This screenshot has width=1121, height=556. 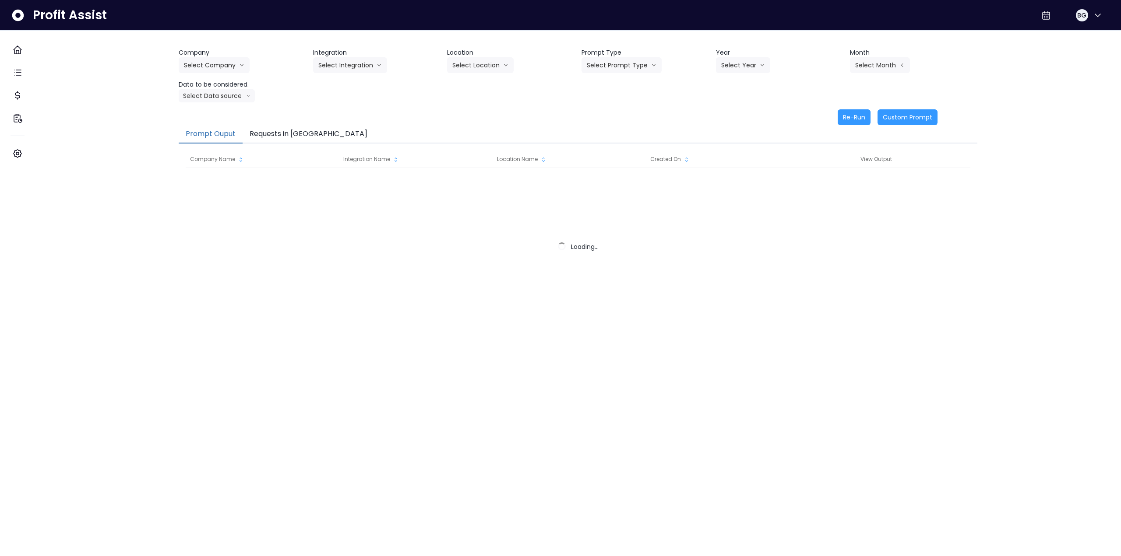 What do you see at coordinates (569, 159) in the screenshot?
I see `div: Location Name` at bounding box center [569, 159].